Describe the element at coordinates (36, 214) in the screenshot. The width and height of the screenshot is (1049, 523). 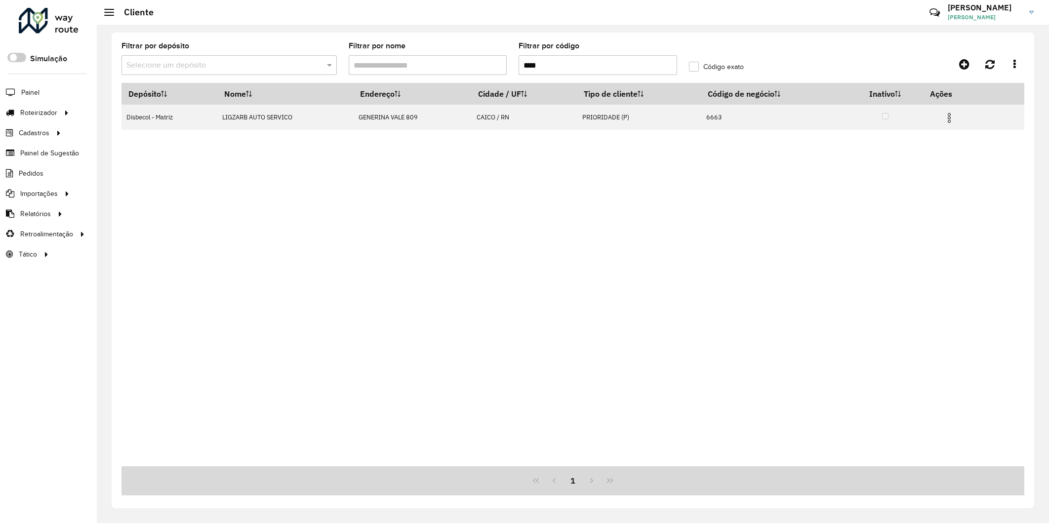
I see `span: Relatórios` at that location.